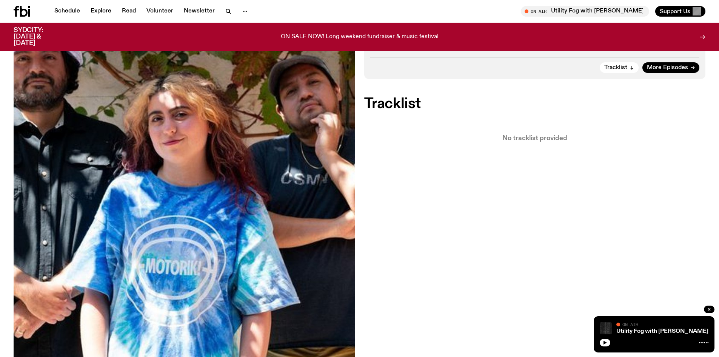 This screenshot has width=719, height=357. What do you see at coordinates (101, 11) in the screenshot?
I see `a: Explore` at bounding box center [101, 11].